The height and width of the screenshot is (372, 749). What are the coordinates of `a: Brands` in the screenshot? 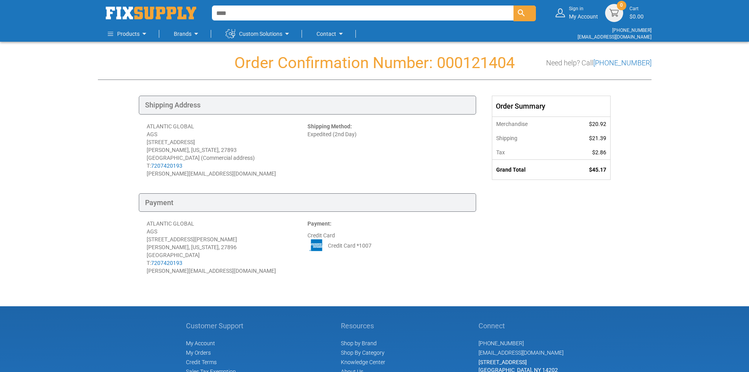 It's located at (187, 34).